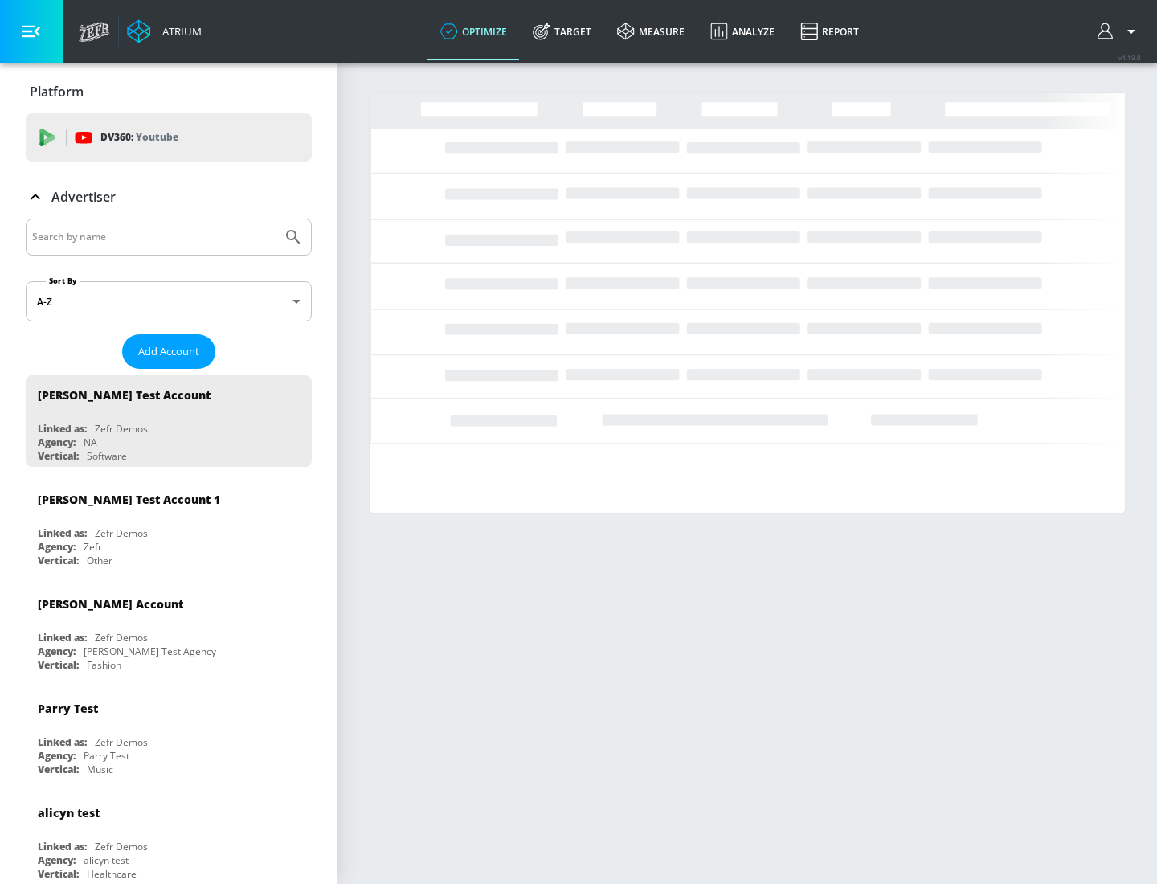  I want to click on span: v 4.19.0, so click(1130, 57).